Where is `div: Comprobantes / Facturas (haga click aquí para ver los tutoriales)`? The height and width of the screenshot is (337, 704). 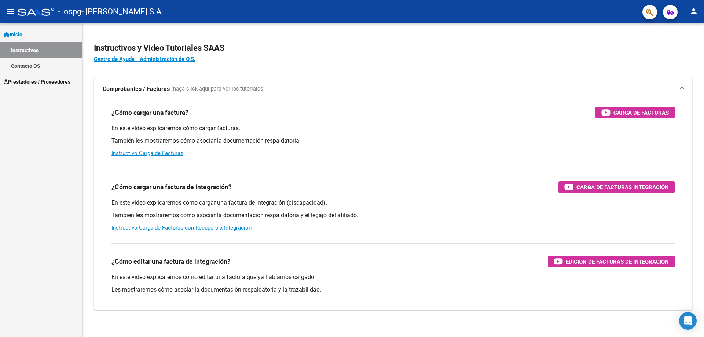
div: Comprobantes / Facturas (haga click aquí para ver los tutoriales) is located at coordinates (393, 205).